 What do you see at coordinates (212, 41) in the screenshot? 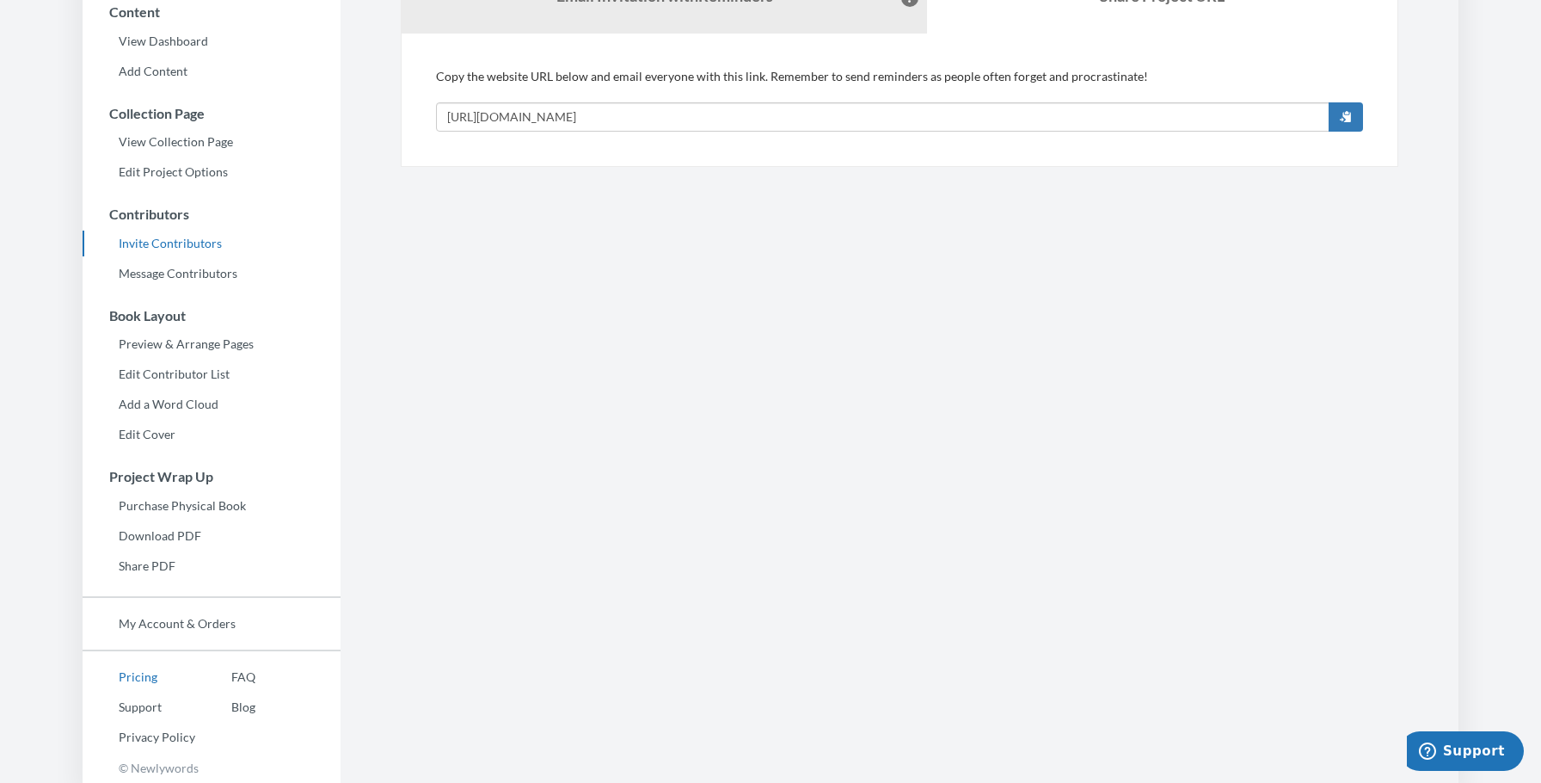
I see `a: View Dashboard` at bounding box center [212, 41].